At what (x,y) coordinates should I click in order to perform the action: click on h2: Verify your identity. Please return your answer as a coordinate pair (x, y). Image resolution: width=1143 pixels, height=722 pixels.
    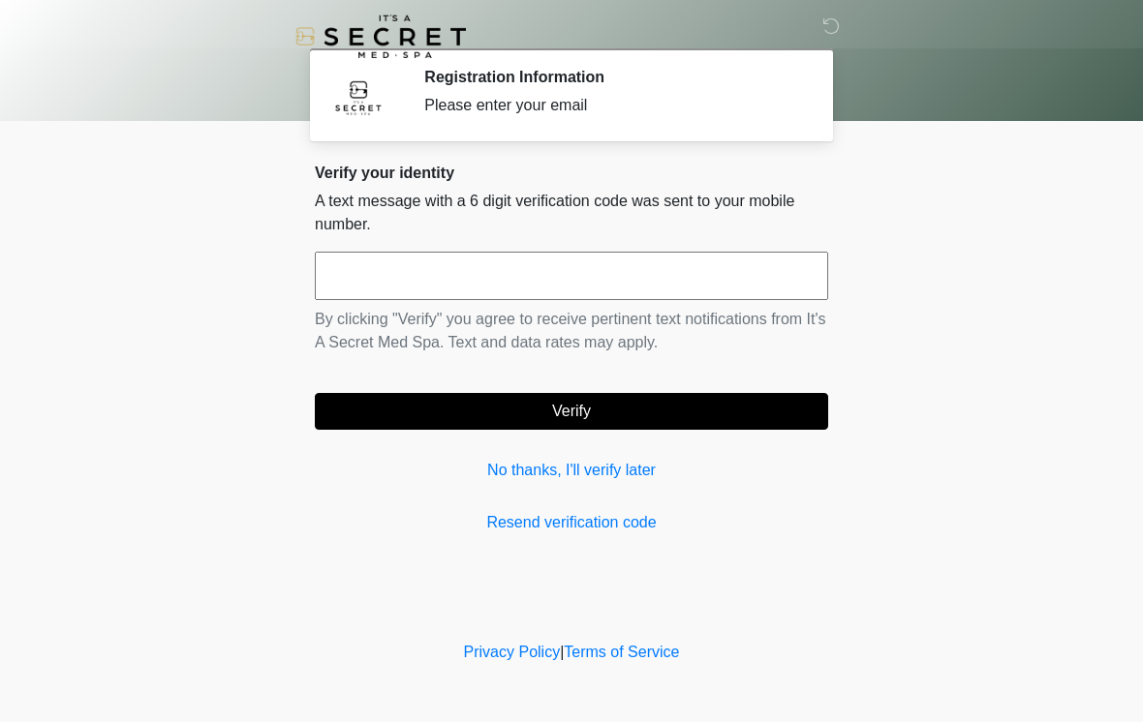
    Looking at the image, I should click on (571, 172).